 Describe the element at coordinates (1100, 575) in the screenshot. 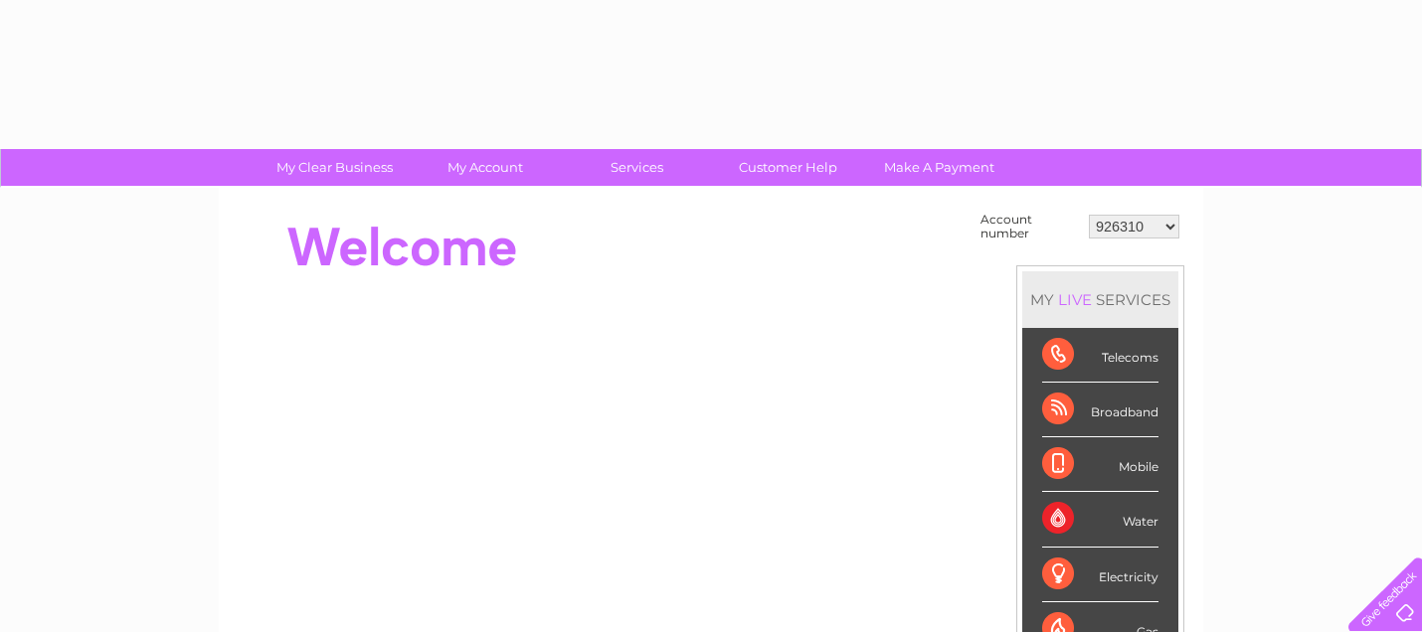

I see `div: Electricity` at that location.